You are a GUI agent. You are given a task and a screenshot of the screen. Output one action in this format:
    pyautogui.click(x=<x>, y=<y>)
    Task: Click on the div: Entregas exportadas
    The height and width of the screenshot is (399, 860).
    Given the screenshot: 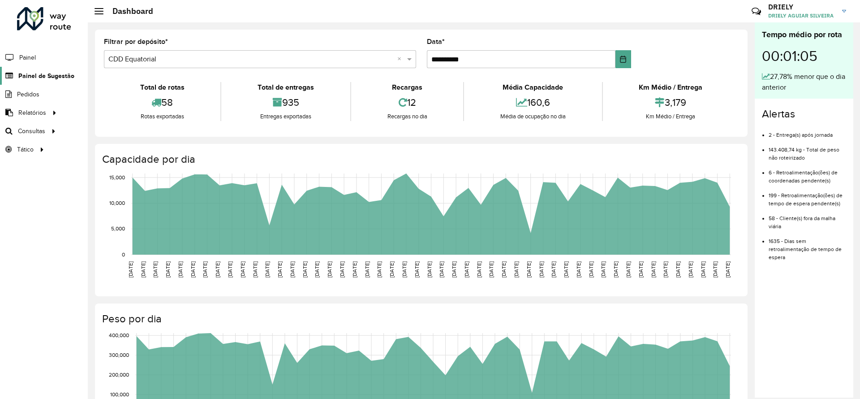 What is the action you would take?
    pyautogui.click(x=285, y=116)
    